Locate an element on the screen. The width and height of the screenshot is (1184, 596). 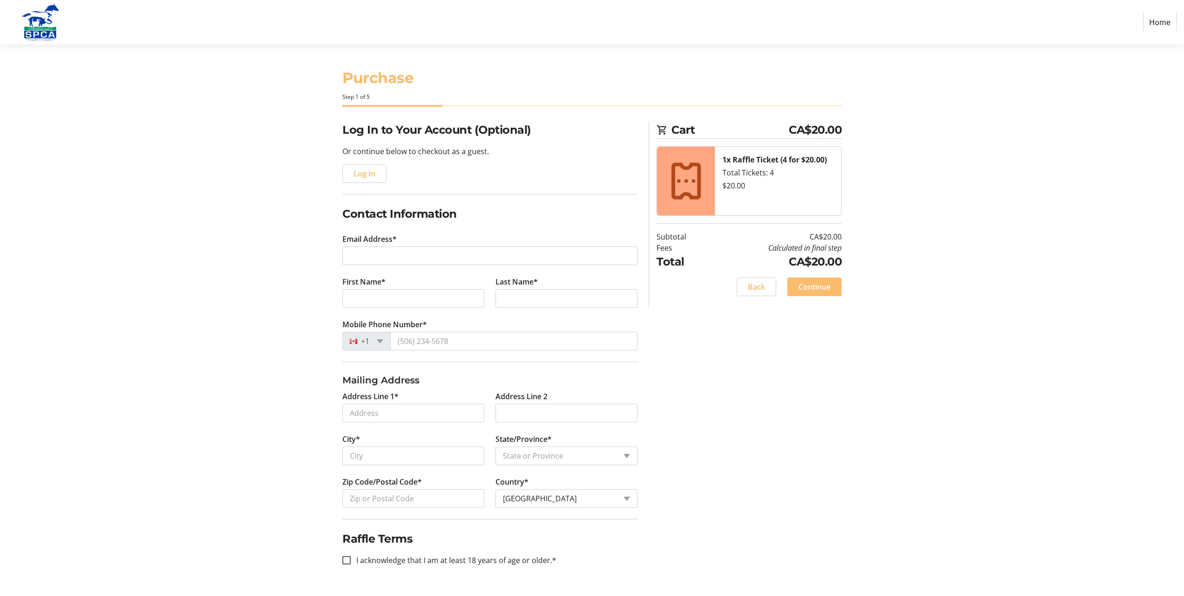
span: Cart is located at coordinates (730, 130).